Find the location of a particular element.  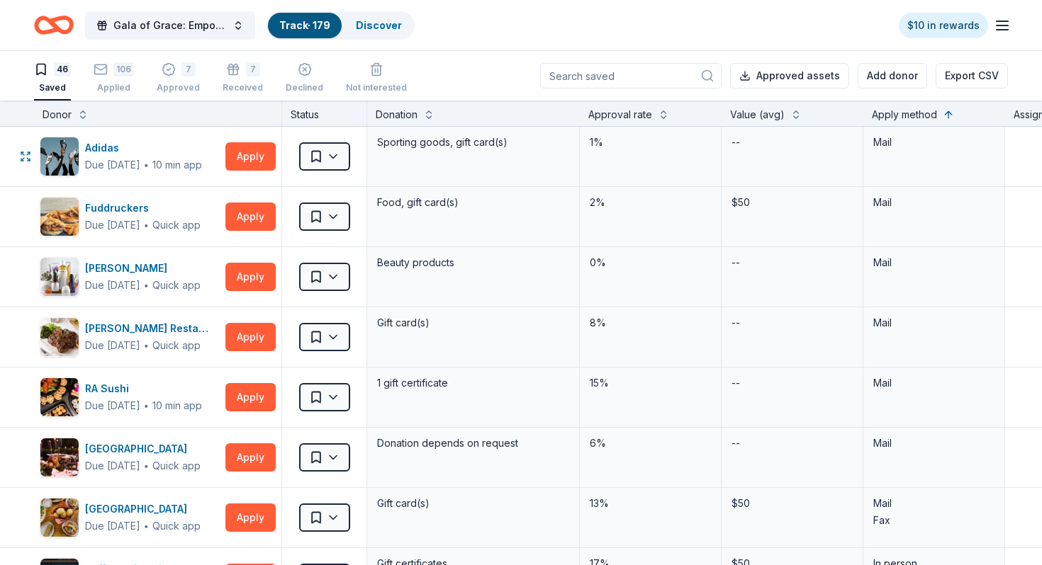

img: Image for Larsen's Restaurants is located at coordinates (60, 337).